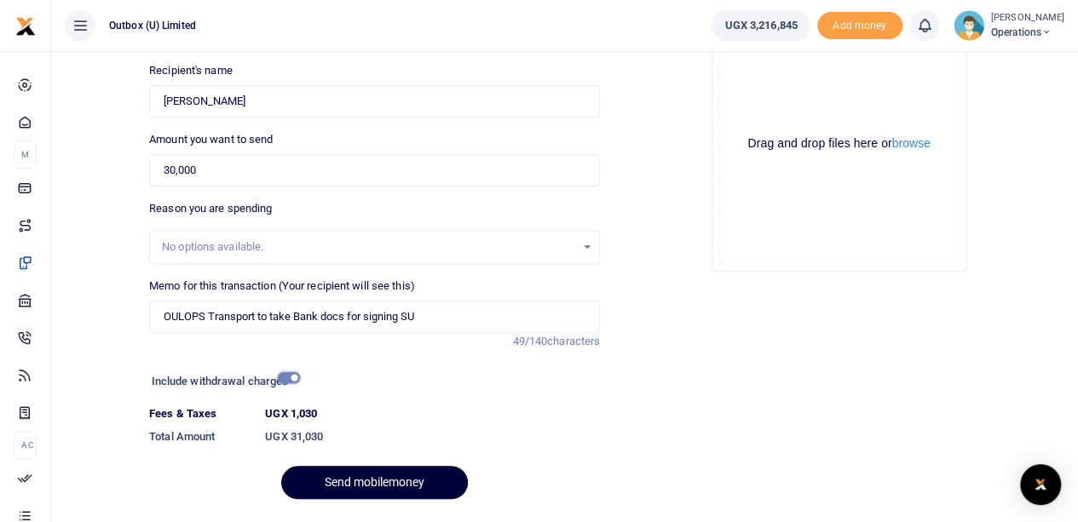 The width and height of the screenshot is (1078, 522). Describe the element at coordinates (1040, 485) in the screenshot. I see `div: Open Intercom Messenger` at that location.